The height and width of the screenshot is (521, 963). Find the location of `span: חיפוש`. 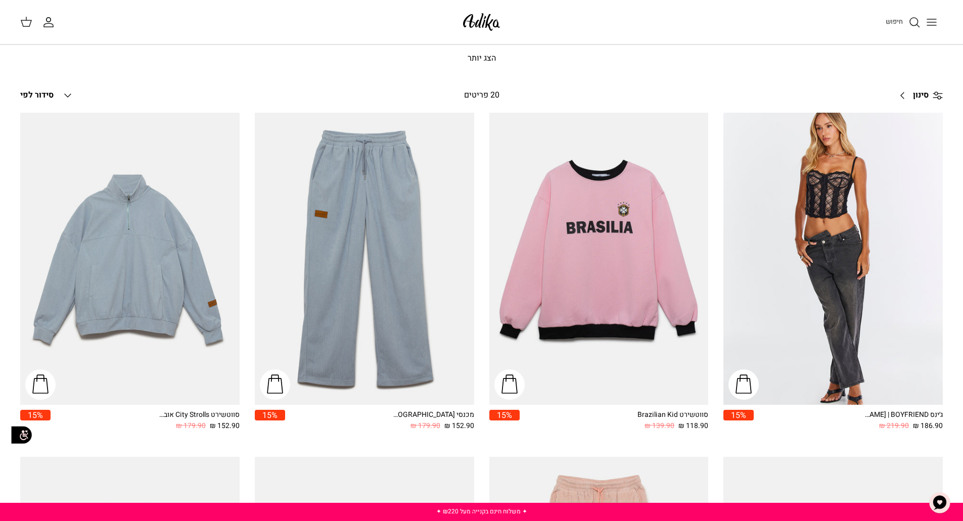

span: חיפוש is located at coordinates (895, 21).